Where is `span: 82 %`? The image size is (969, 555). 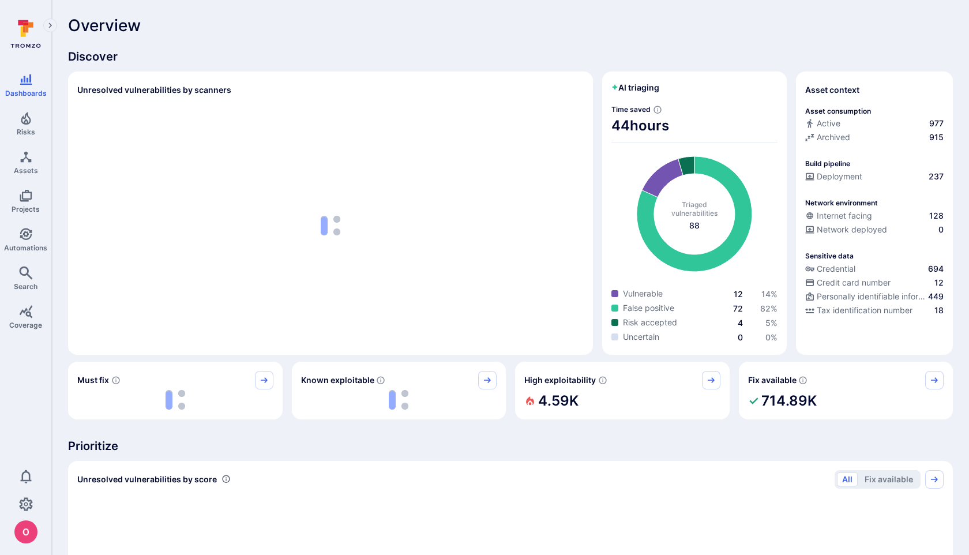
span: 82 % is located at coordinates (769, 308).